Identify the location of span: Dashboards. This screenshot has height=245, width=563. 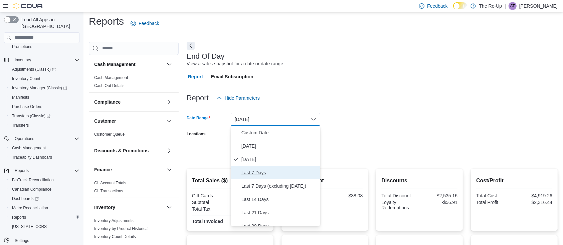
(44, 199).